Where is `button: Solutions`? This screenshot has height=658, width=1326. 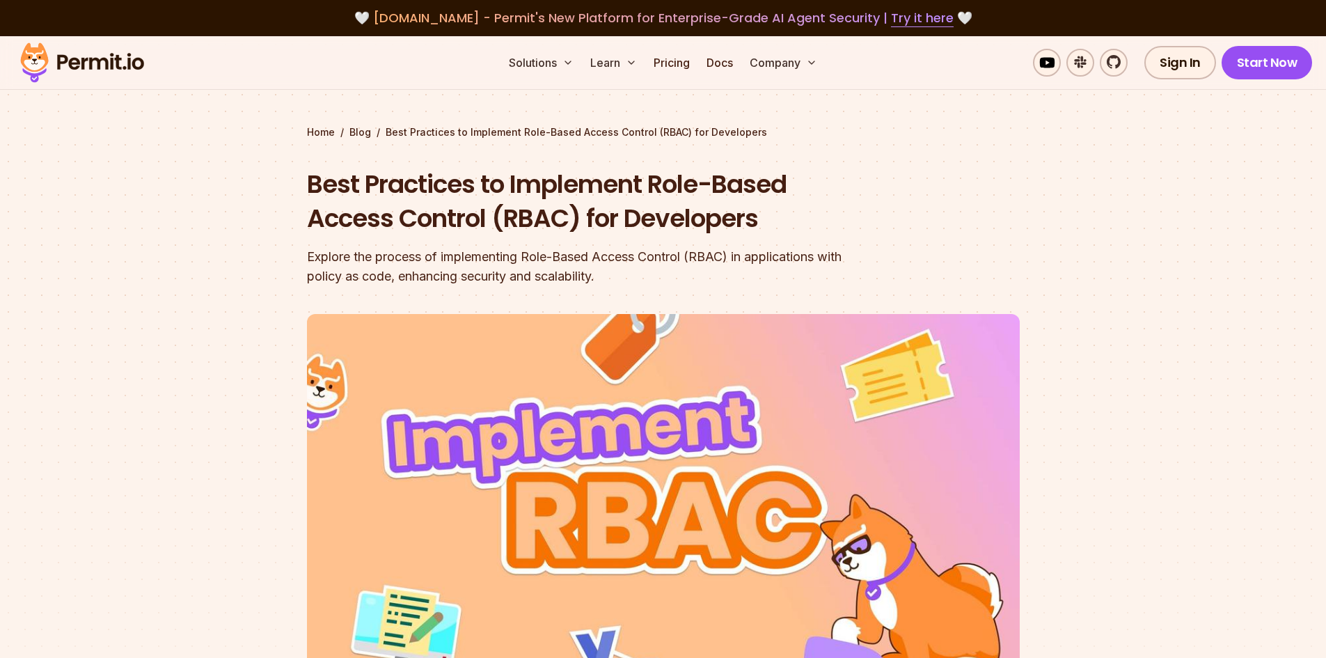 button: Solutions is located at coordinates (541, 63).